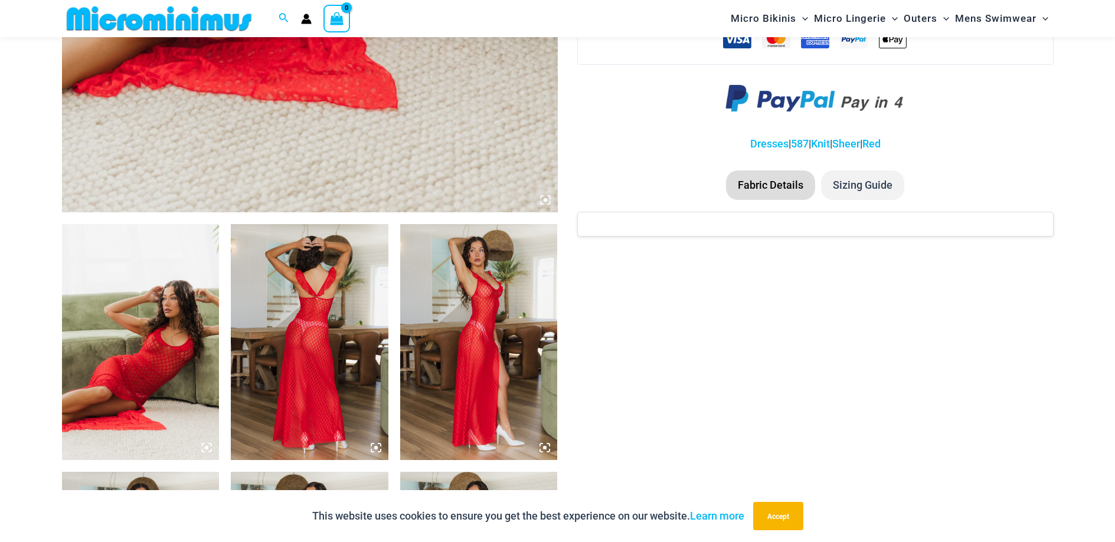  What do you see at coordinates (856, 18) in the screenshot?
I see `a: Micro LingerieMenu ToggleMenu Toggle` at bounding box center [856, 18].